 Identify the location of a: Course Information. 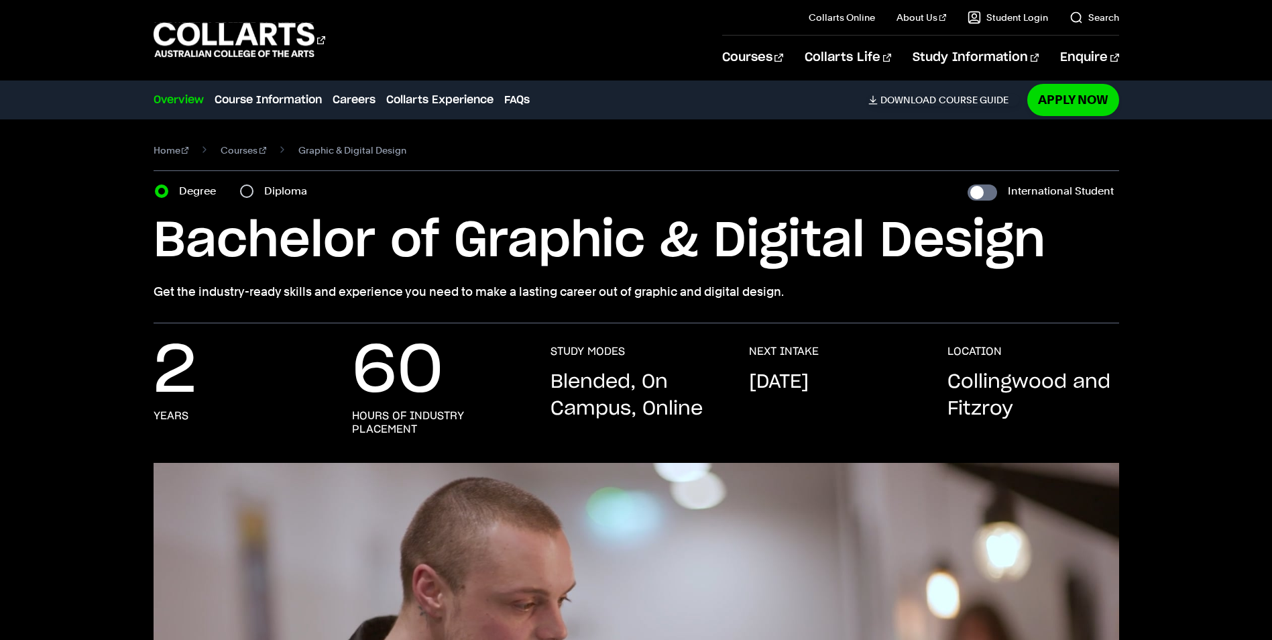
(268, 100).